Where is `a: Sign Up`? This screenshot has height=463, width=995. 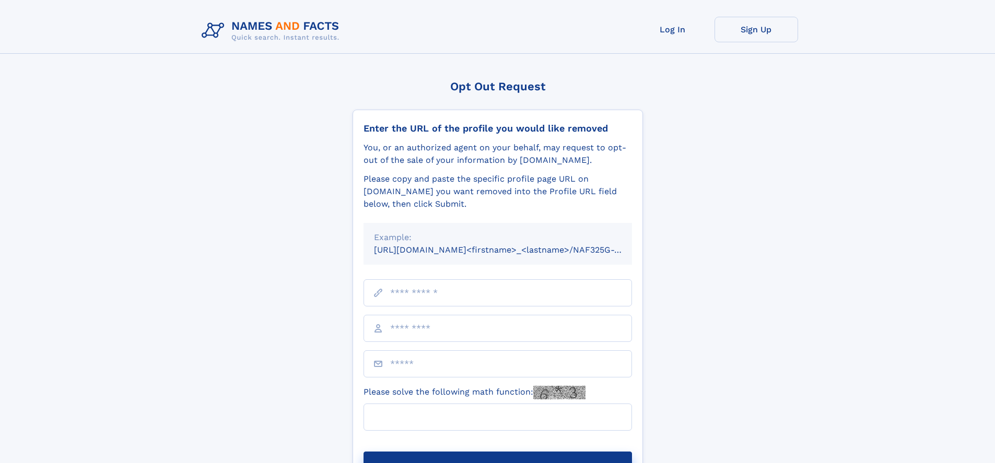 a: Sign Up is located at coordinates (756, 29).